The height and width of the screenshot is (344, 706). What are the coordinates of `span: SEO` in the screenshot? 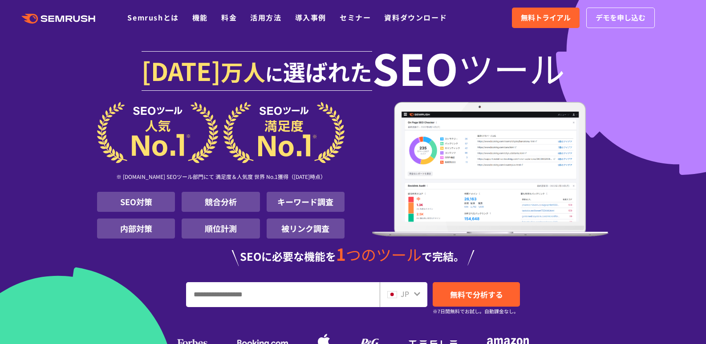 It's located at (415, 68).